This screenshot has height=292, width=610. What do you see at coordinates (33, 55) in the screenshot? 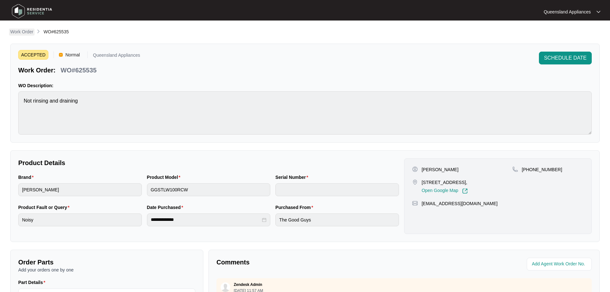
I see `span: ACCEPTED` at bounding box center [33, 55].